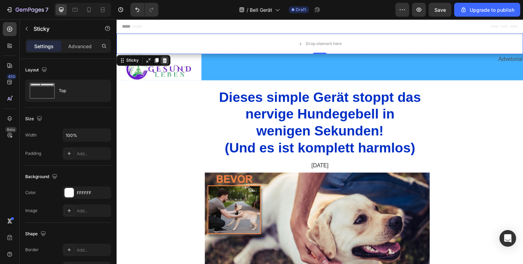  I want to click on div: Undo/Redo, so click(144, 10).